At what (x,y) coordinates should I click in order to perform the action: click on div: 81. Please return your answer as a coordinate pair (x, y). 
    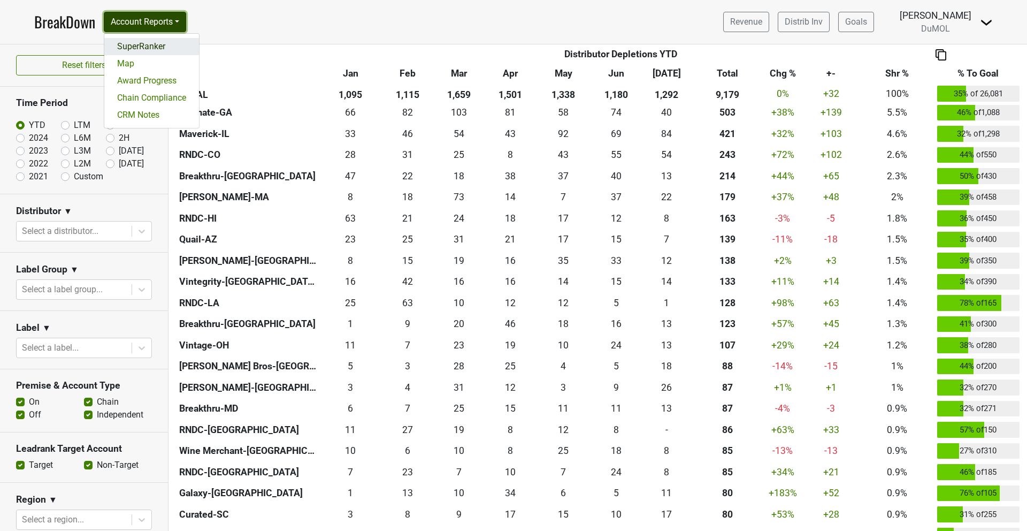
    Looking at the image, I should click on (510, 112).